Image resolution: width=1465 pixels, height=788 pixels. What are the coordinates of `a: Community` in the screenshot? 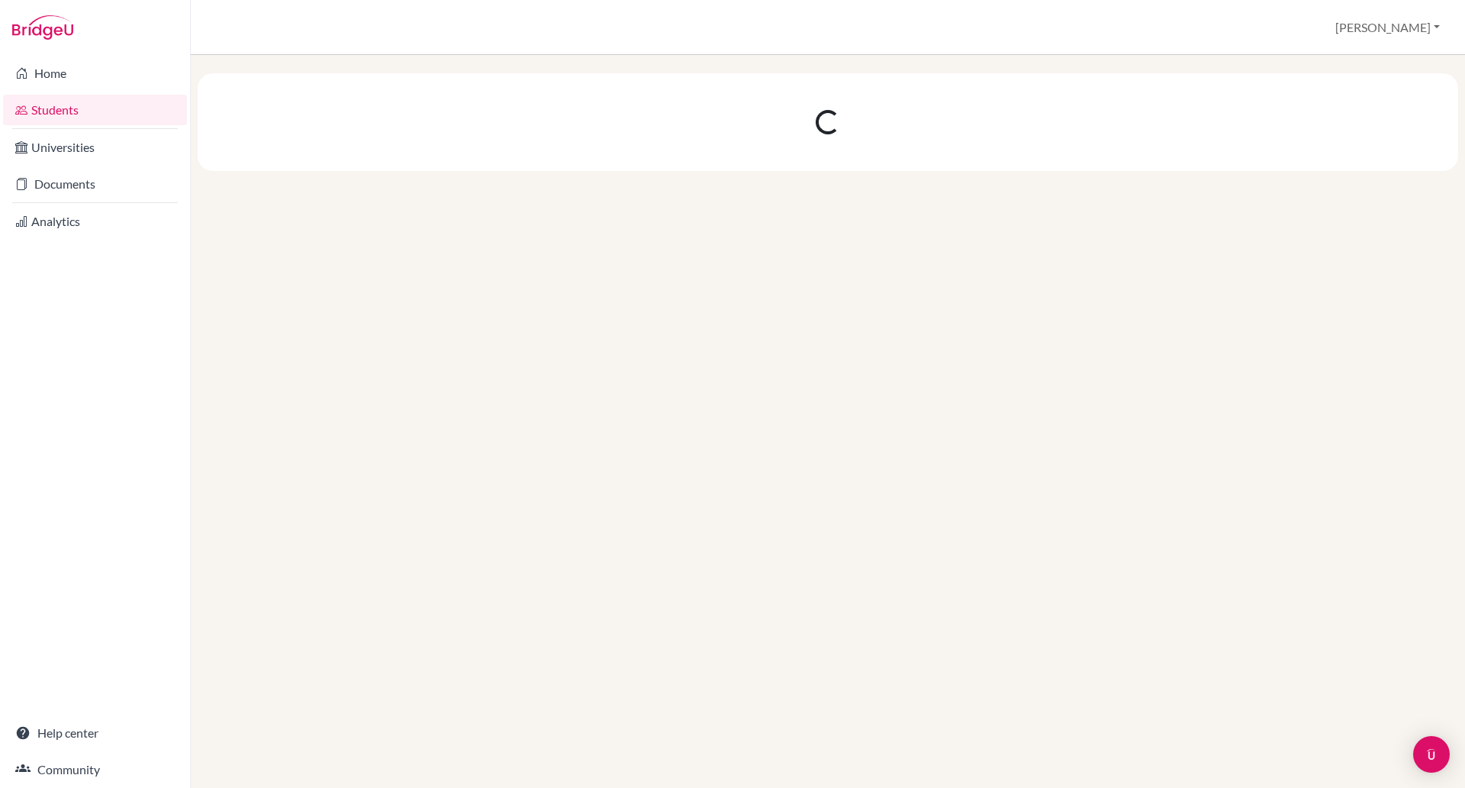 It's located at (95, 769).